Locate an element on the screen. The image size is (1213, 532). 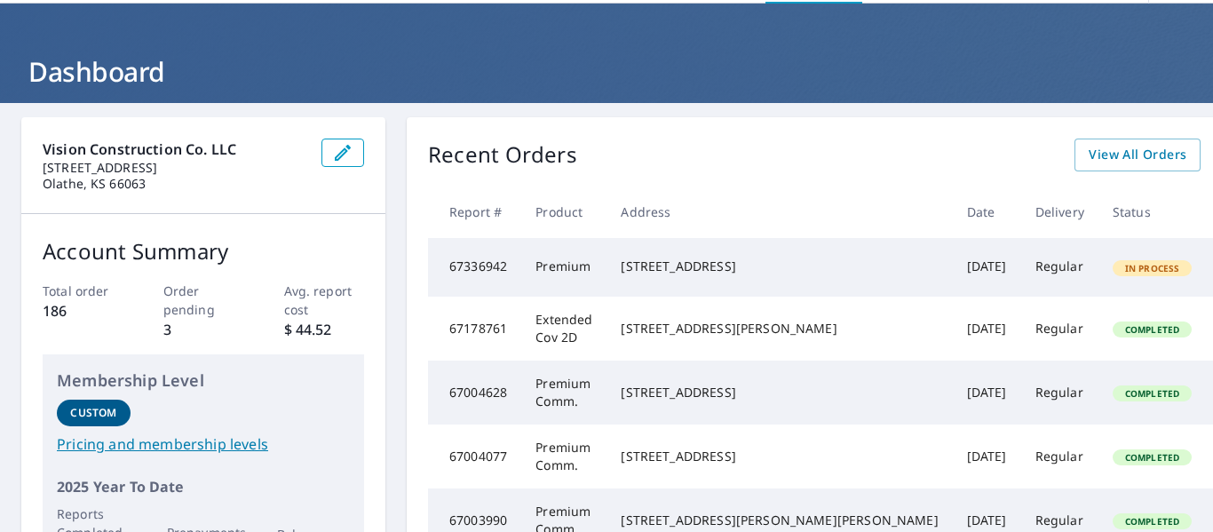
th: Delivery is located at coordinates (1059, 211).